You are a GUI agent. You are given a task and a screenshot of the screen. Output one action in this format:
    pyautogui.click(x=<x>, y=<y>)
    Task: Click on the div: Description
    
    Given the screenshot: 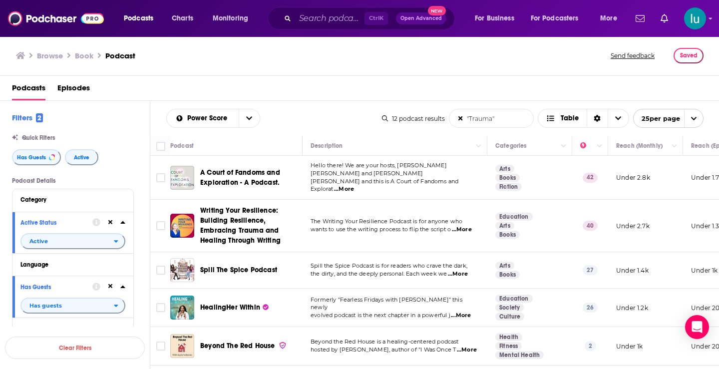 What is the action you would take?
    pyautogui.click(x=327, y=146)
    